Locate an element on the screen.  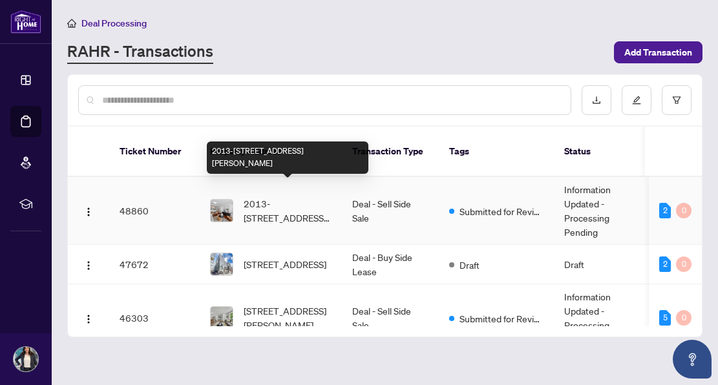
img: logo is located at coordinates (26, 21).